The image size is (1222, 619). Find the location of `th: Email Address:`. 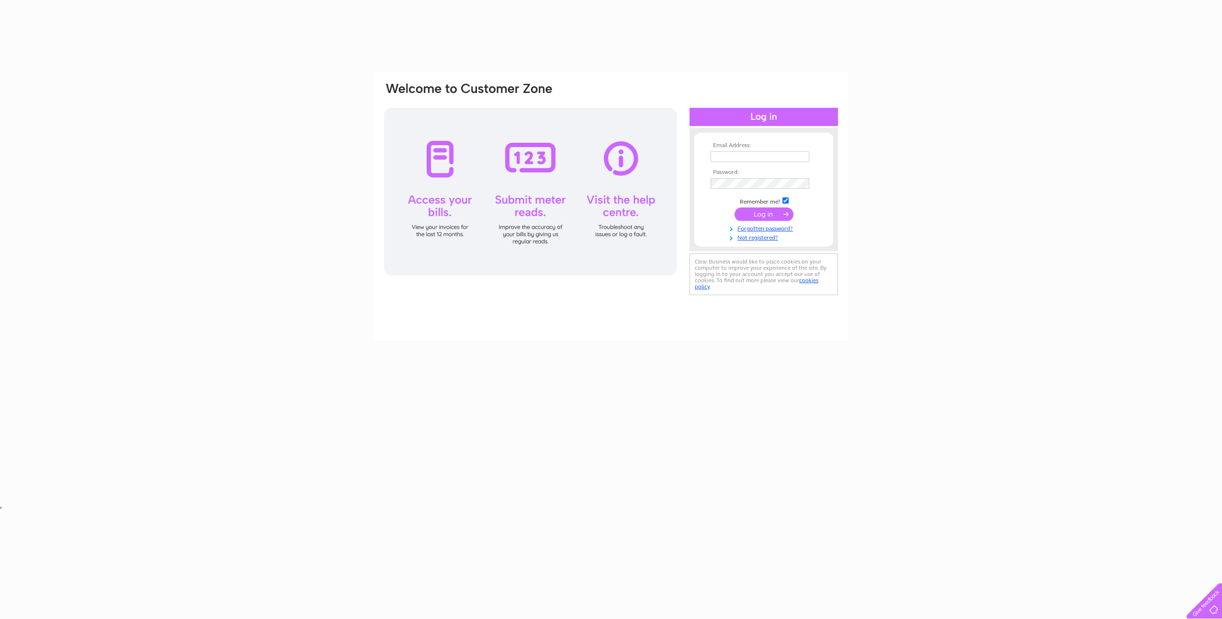

th: Email Address: is located at coordinates (764, 146).